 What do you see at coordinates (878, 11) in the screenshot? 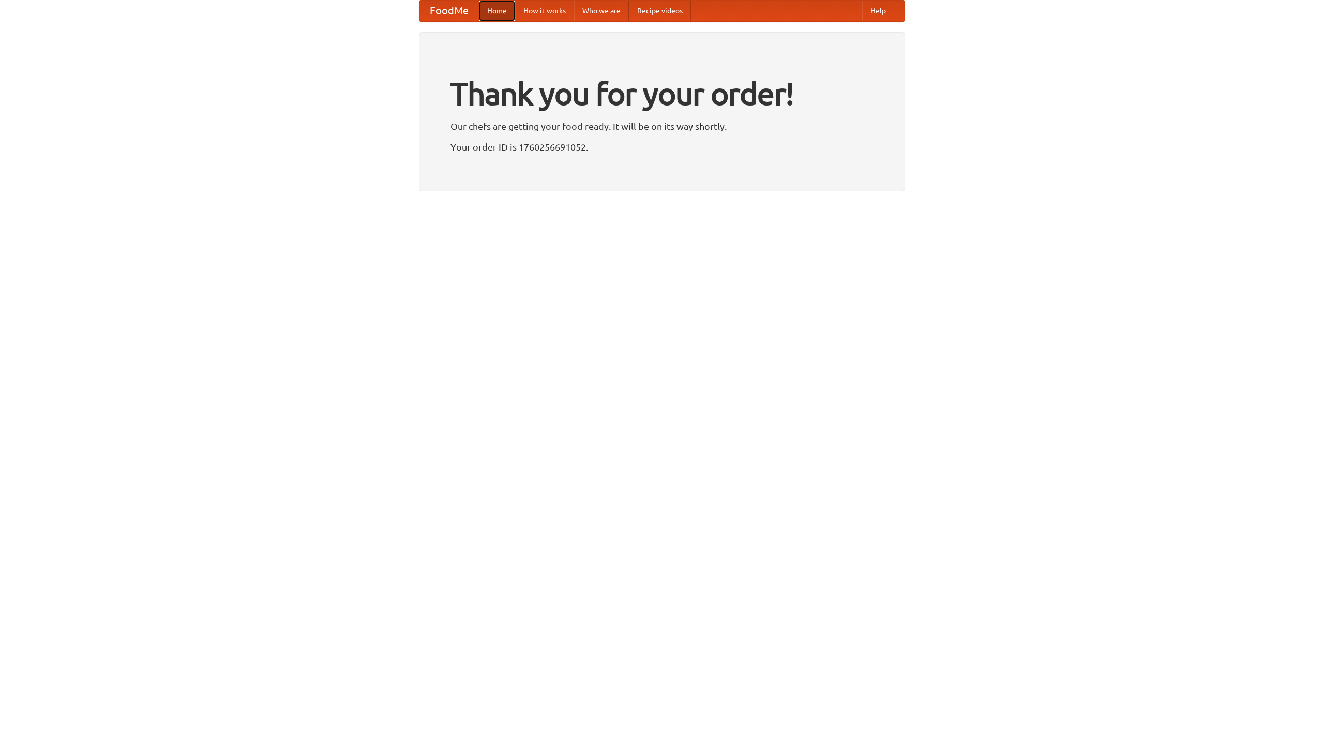
I see `a: Help` at bounding box center [878, 11].